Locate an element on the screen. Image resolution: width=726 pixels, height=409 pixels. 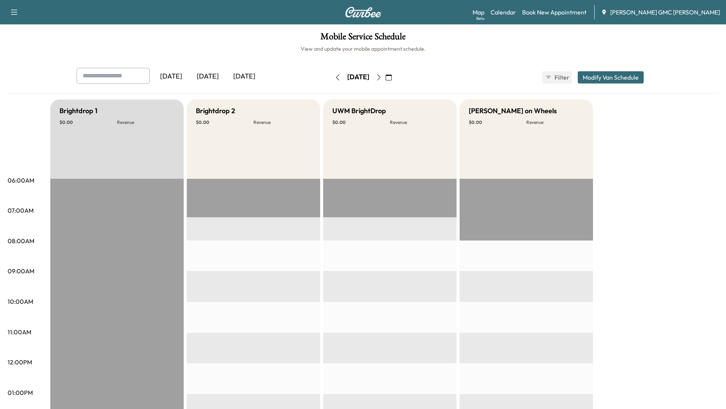
p: 09:00AM is located at coordinates (21, 271).